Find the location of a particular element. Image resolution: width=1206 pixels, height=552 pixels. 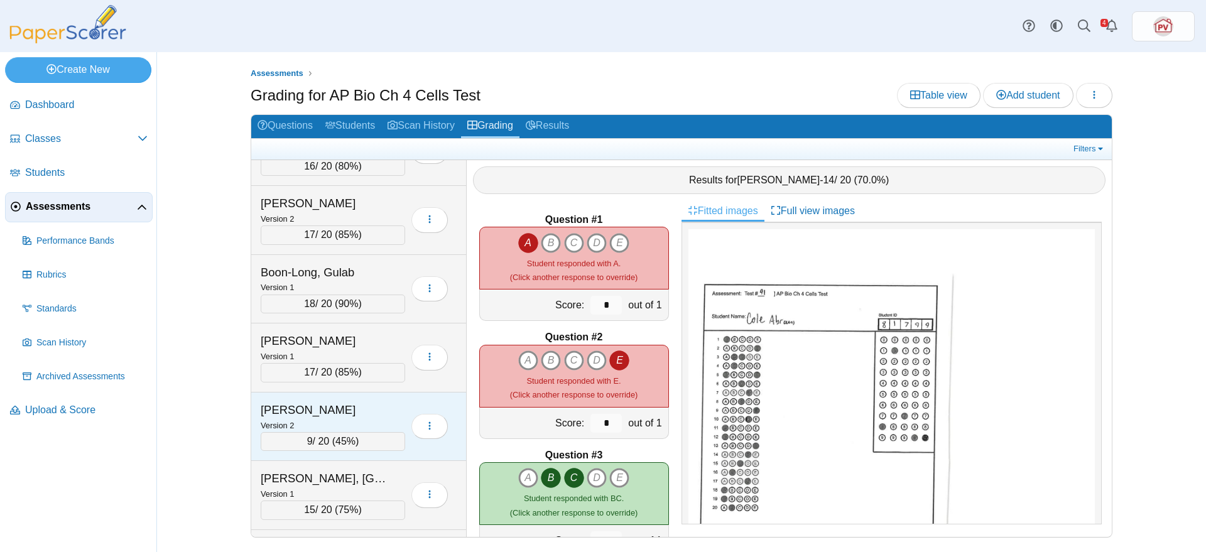

span: 9 is located at coordinates (310, 441).